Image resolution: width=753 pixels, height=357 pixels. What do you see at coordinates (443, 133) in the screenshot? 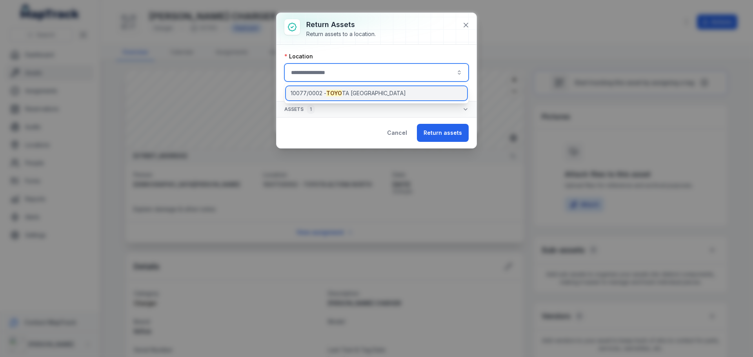
I see `button: Return assets` at bounding box center [443, 133].